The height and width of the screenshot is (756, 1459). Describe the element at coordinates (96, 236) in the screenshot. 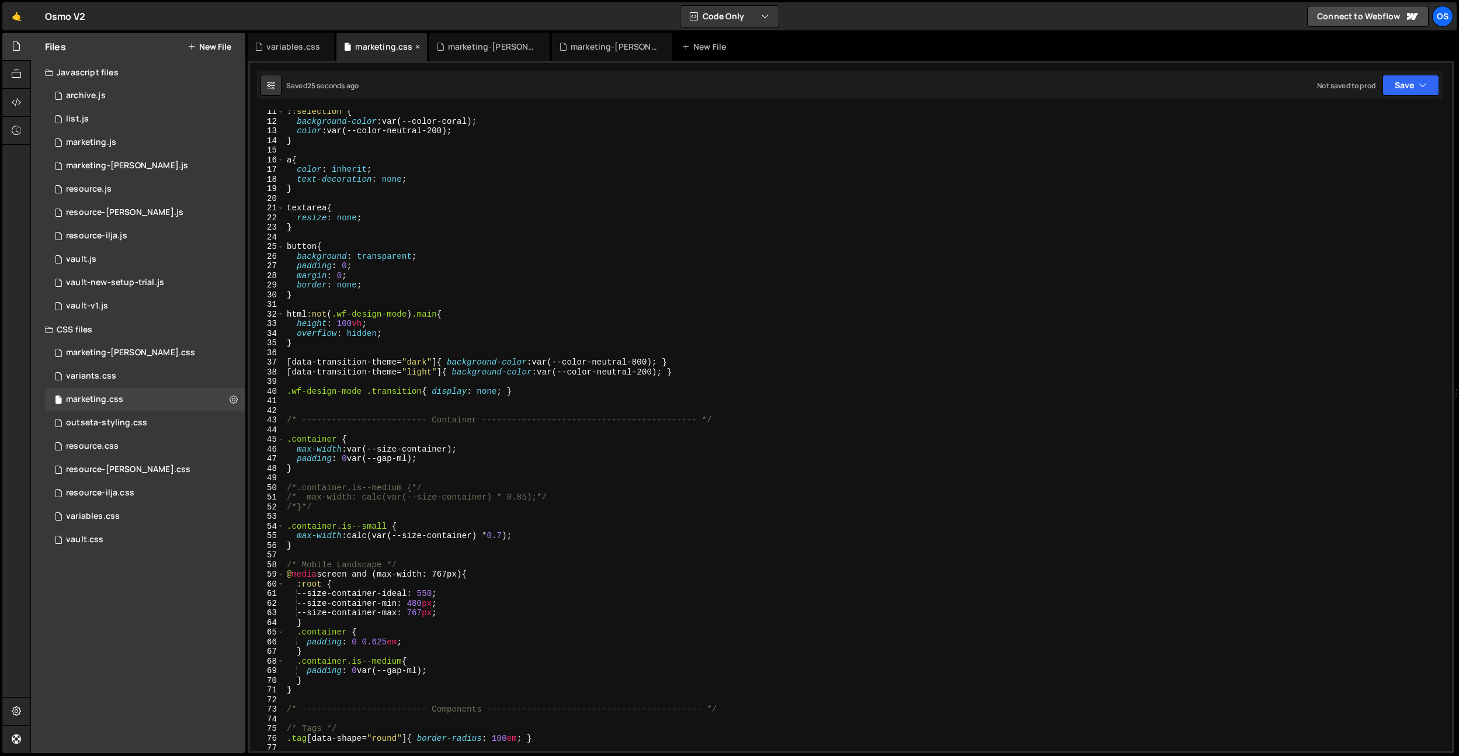

I see `div: resource-ilja.js` at that location.